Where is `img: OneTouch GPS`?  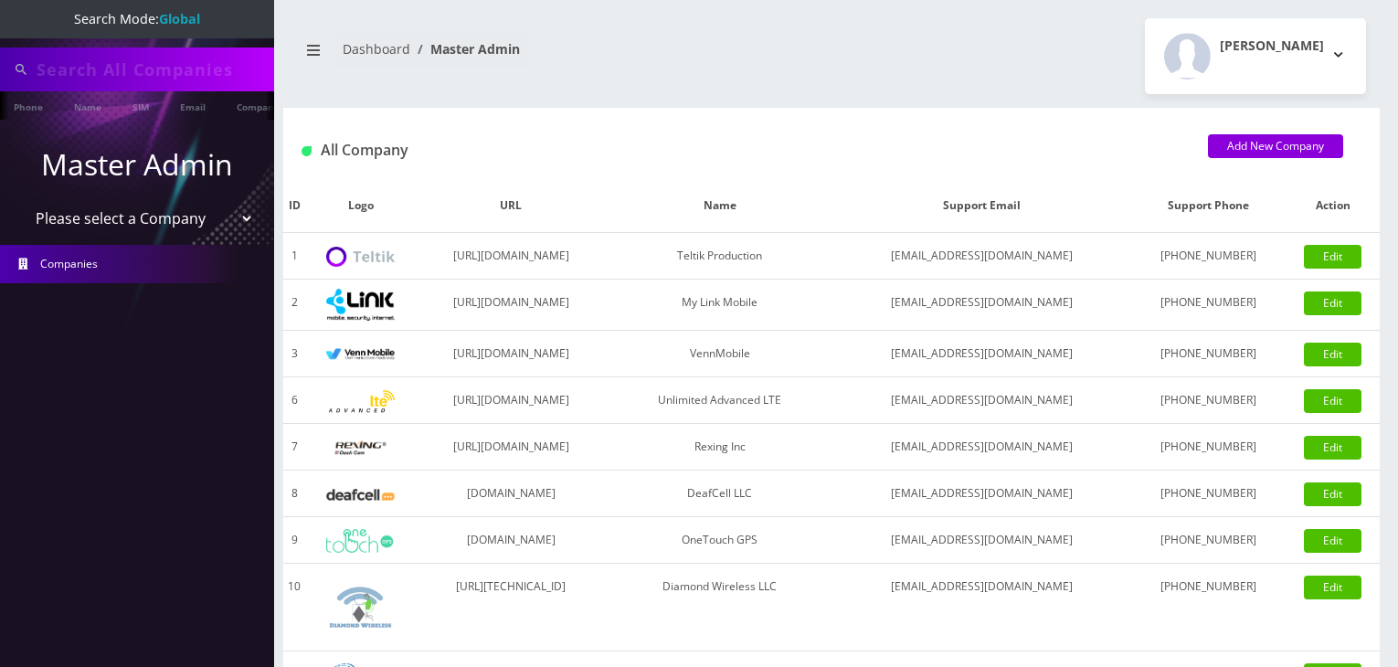 img: OneTouch GPS is located at coordinates (360, 541).